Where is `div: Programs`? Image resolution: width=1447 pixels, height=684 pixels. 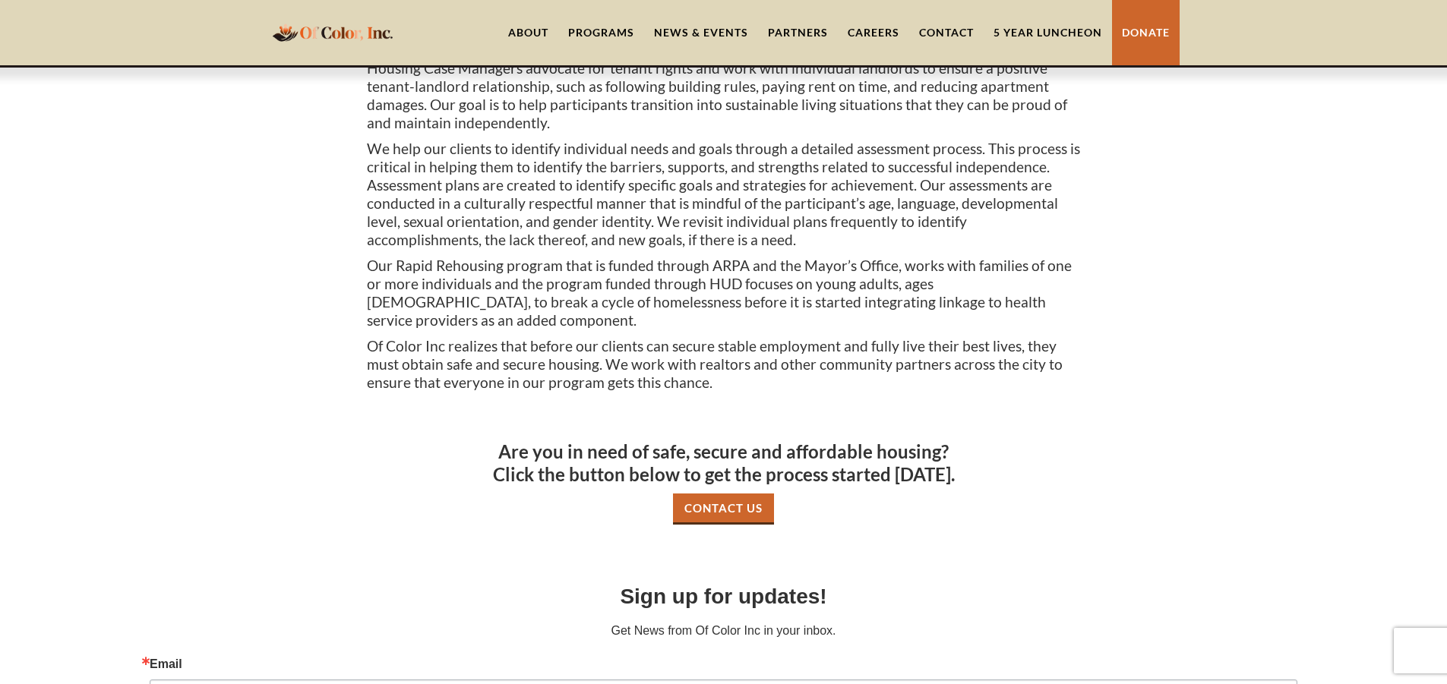 div: Programs is located at coordinates (601, 33).